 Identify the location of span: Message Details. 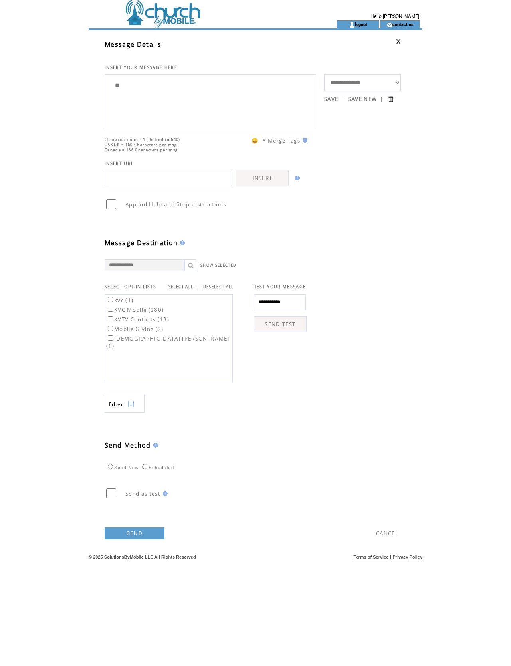
(133, 44).